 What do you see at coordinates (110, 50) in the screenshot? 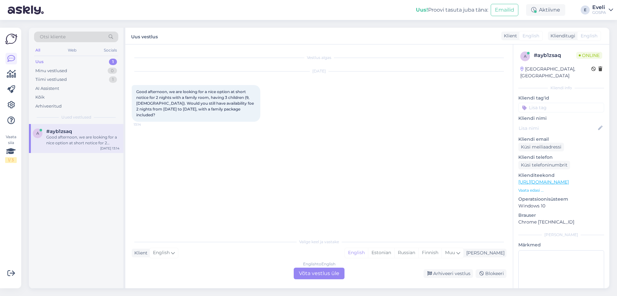
I see `div: Socials` at bounding box center [110, 50].